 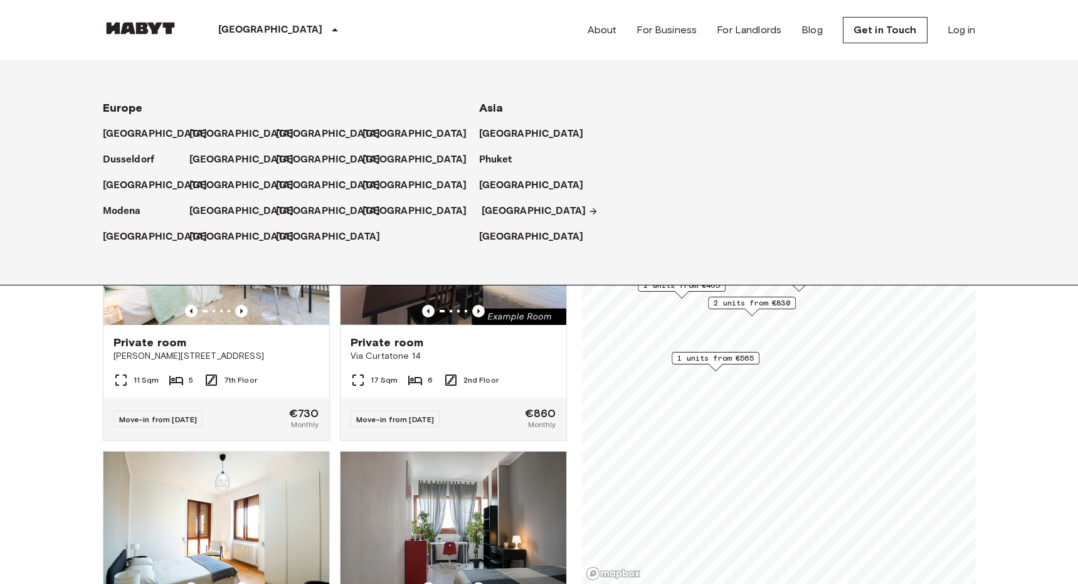 What do you see at coordinates (962, 30) in the screenshot?
I see `a: Log in` at bounding box center [962, 30].